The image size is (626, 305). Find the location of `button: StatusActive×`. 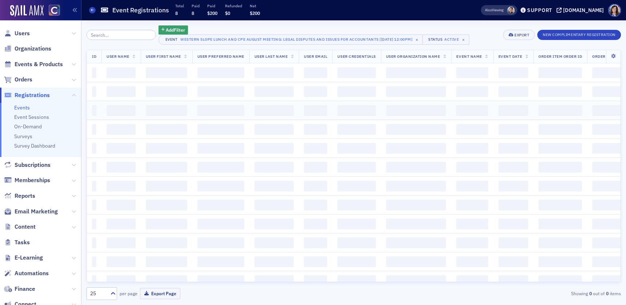

button: StatusActive× is located at coordinates (446, 40).